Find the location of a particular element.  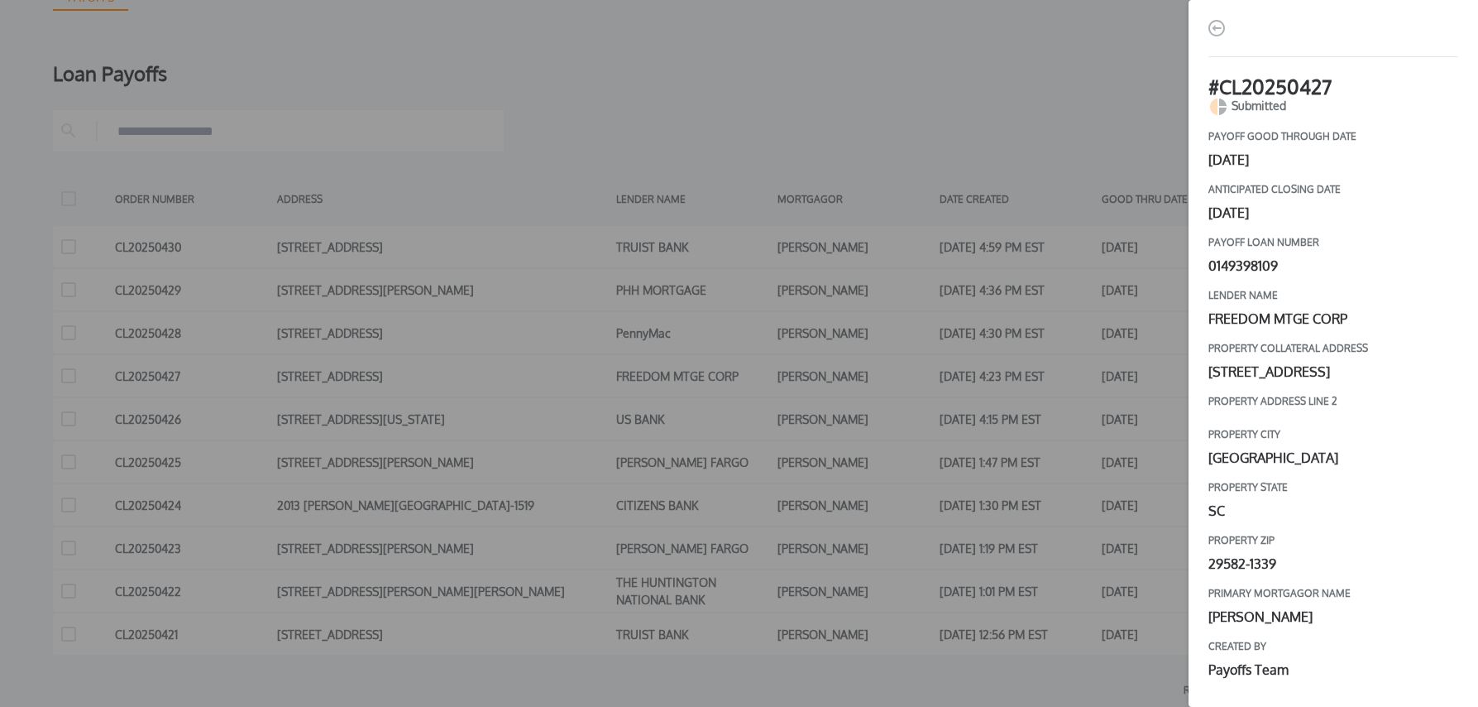

img: chartPie-icon is located at coordinates (1219, 107).